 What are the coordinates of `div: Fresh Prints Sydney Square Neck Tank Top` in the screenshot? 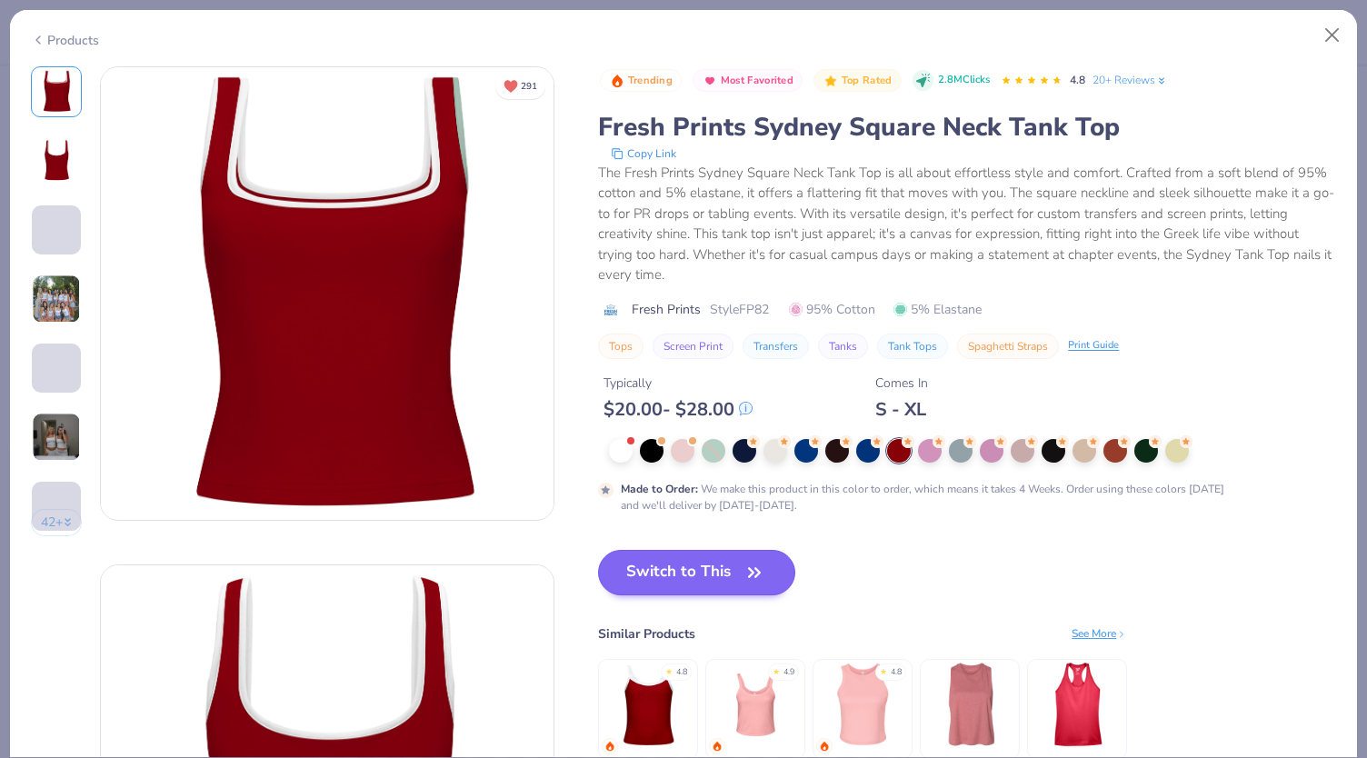 It's located at (967, 127).